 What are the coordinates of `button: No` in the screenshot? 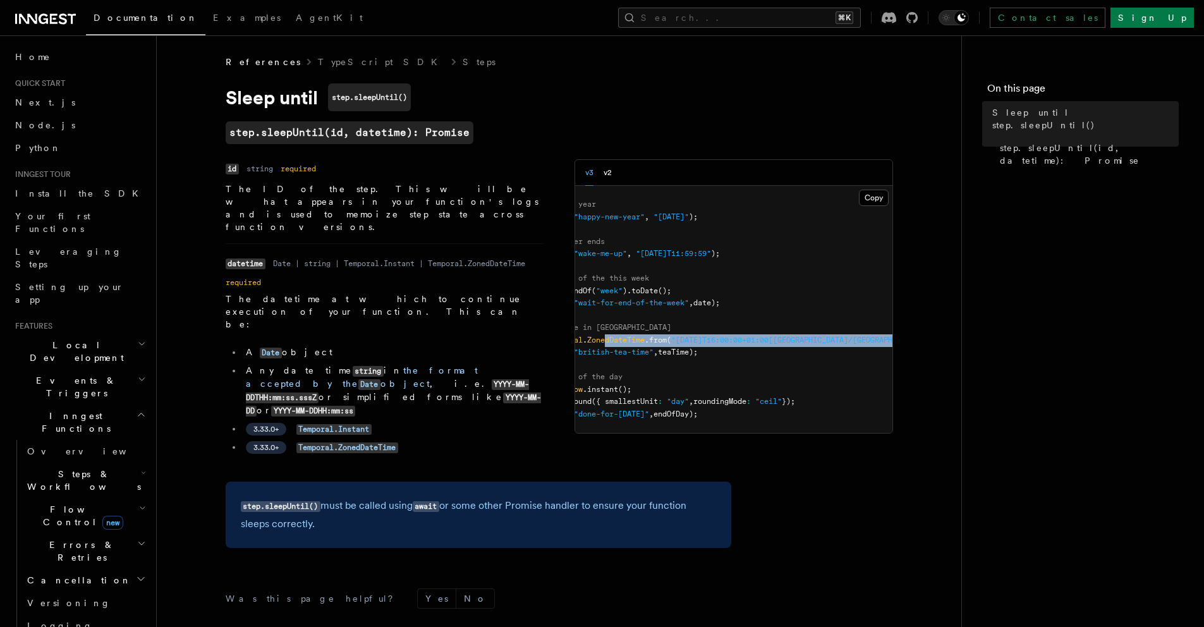 It's located at (475, 599).